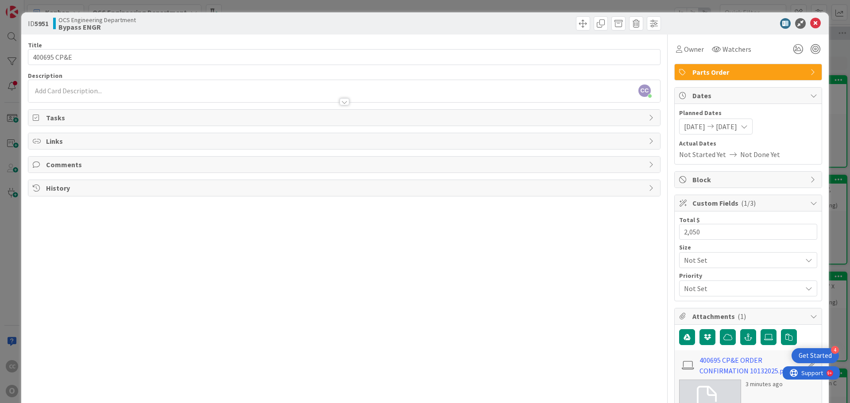 Image resolution: width=850 pixels, height=403 pixels. What do you see at coordinates (694, 49) in the screenshot?
I see `span: Owner` at bounding box center [694, 49].